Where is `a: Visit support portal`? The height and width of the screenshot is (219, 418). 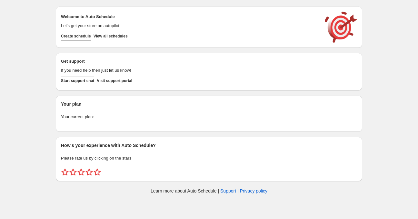
a: Visit support portal is located at coordinates (114, 81).